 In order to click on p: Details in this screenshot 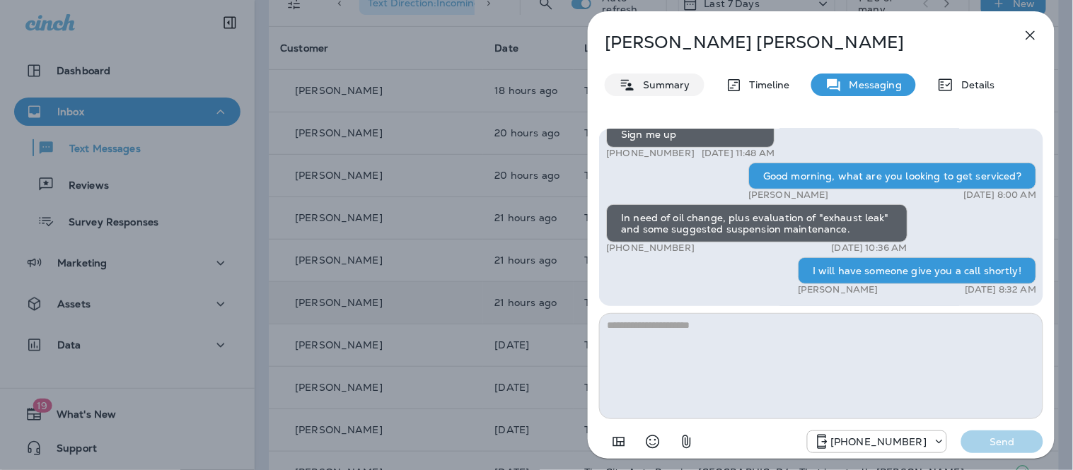, I will do `click(975, 85)`.